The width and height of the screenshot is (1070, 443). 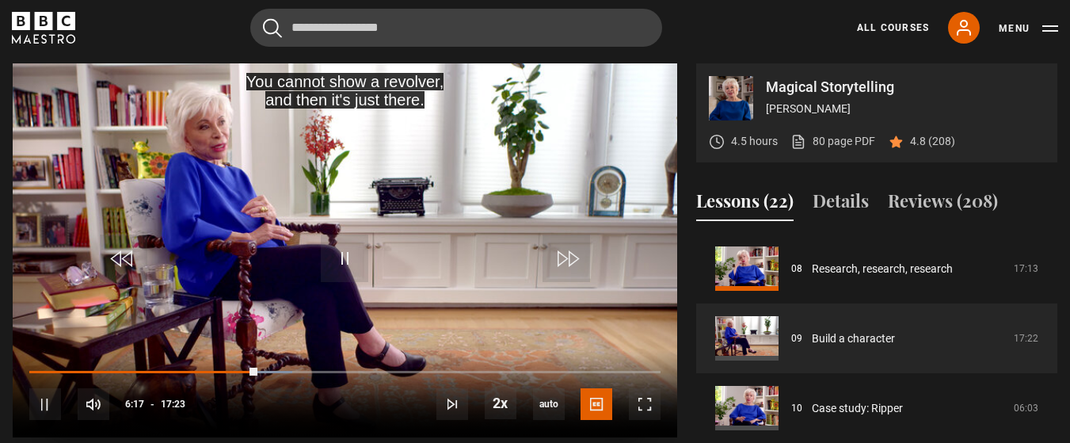 What do you see at coordinates (882, 268) in the screenshot?
I see `a: Research, research, research` at bounding box center [882, 268].